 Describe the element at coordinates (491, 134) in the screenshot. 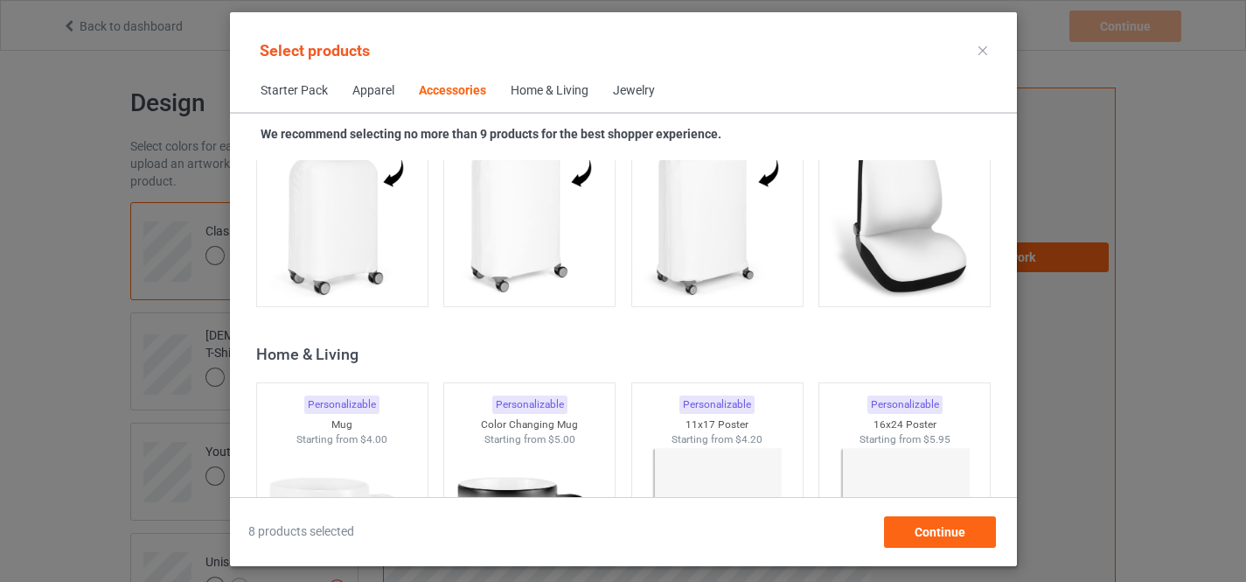

I see `strong: We recommend selecting no more than 9 products for the best shopper experience.` at that location.